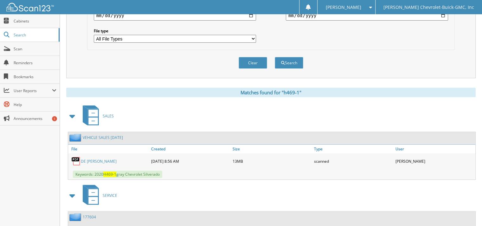 The width and height of the screenshot is (482, 226). Describe the element at coordinates (353, 161) in the screenshot. I see `div: scanned` at that location.